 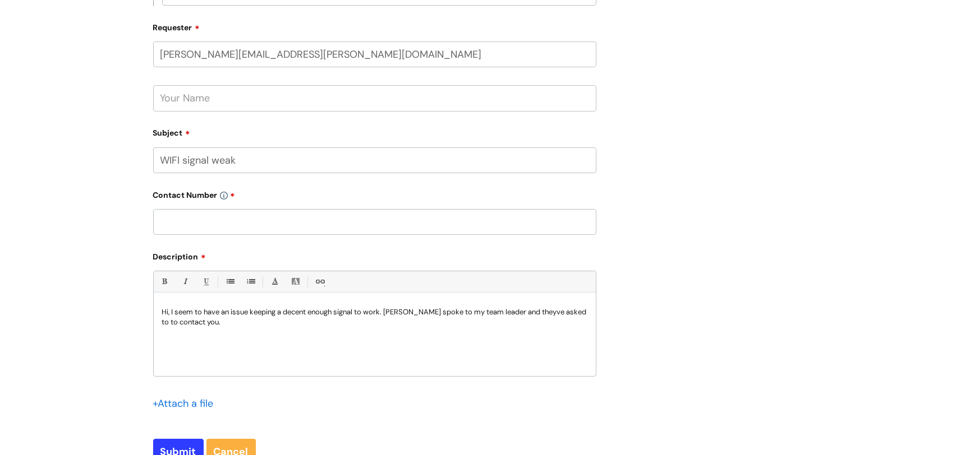 I want to click on div: Attach a file, so click(x=187, y=404).